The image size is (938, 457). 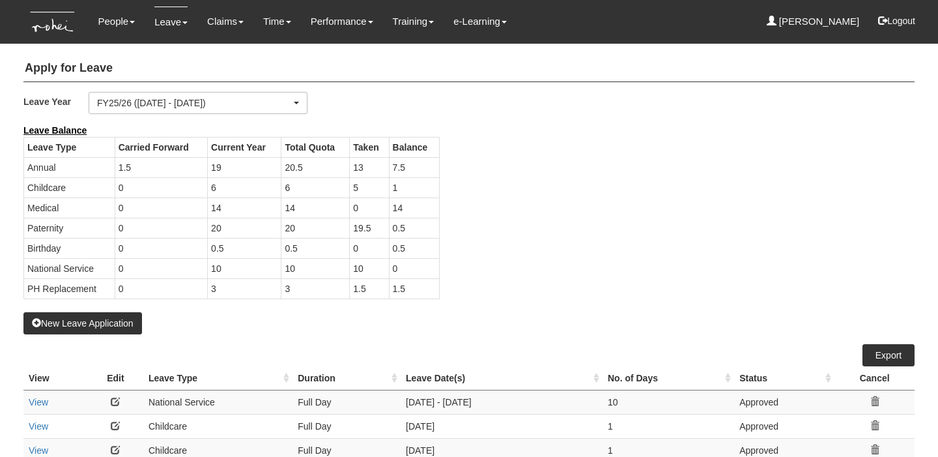 I want to click on th: Balance, so click(x=414, y=147).